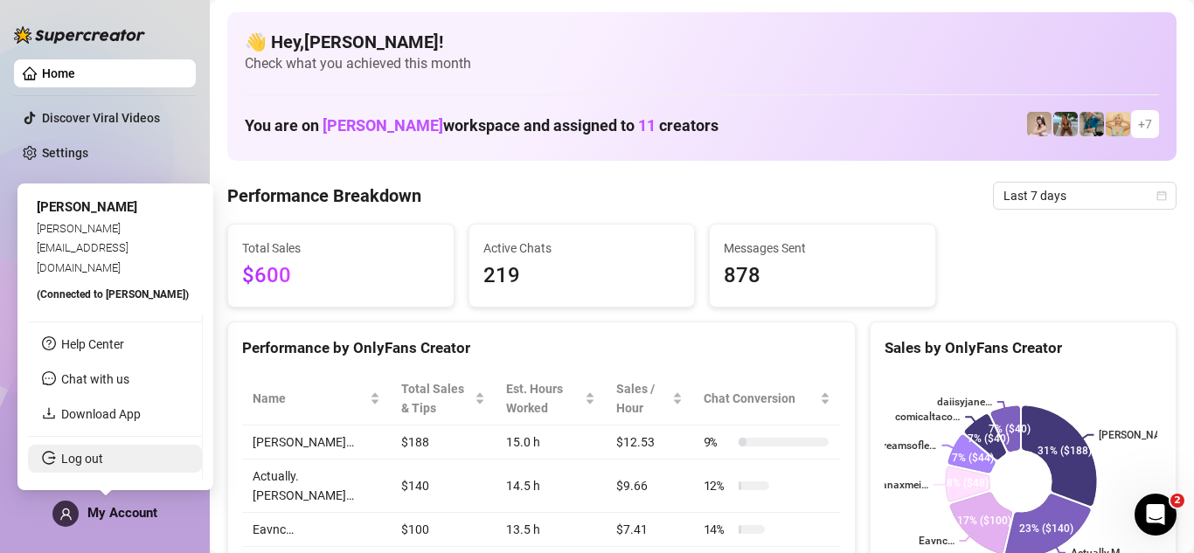  What do you see at coordinates (551, 486) in the screenshot?
I see `td: 14.5 h` at bounding box center [551, 486].